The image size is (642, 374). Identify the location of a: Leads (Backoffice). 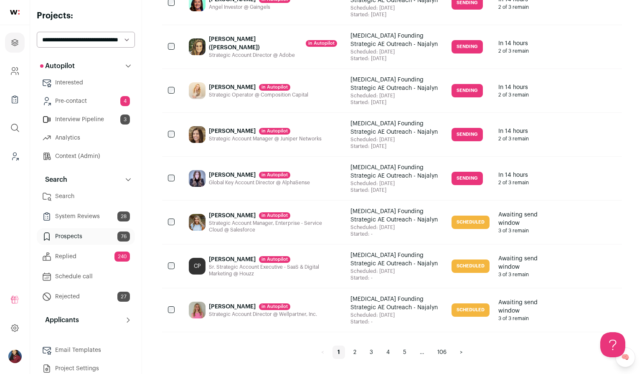
(15, 156).